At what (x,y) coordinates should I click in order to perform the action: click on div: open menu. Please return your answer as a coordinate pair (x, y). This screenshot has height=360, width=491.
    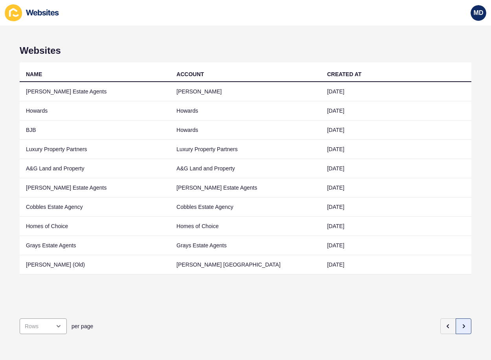
    Looking at the image, I should click on (43, 326).